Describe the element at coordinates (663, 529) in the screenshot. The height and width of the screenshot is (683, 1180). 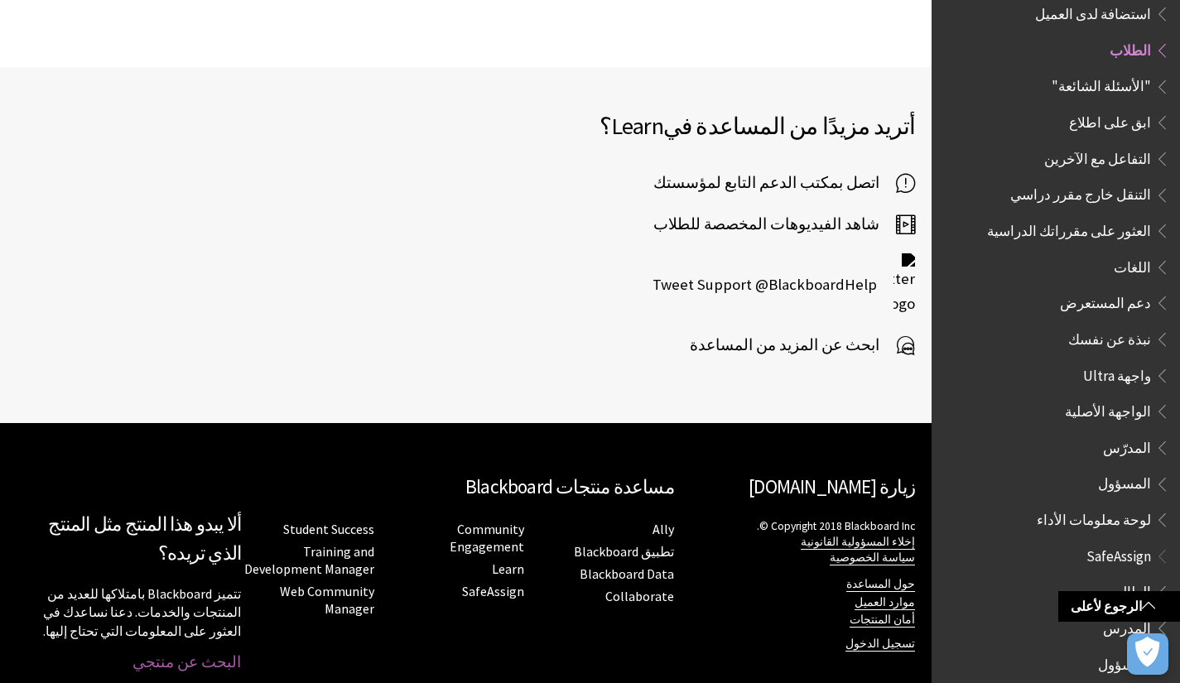
I see `a: Ally` at that location.